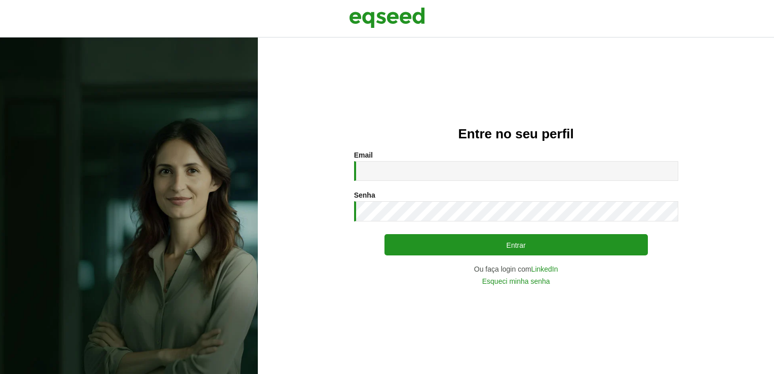 The width and height of the screenshot is (774, 374). What do you see at coordinates (515, 134) in the screenshot?
I see `h2: Entre no seu perfil` at bounding box center [515, 134].